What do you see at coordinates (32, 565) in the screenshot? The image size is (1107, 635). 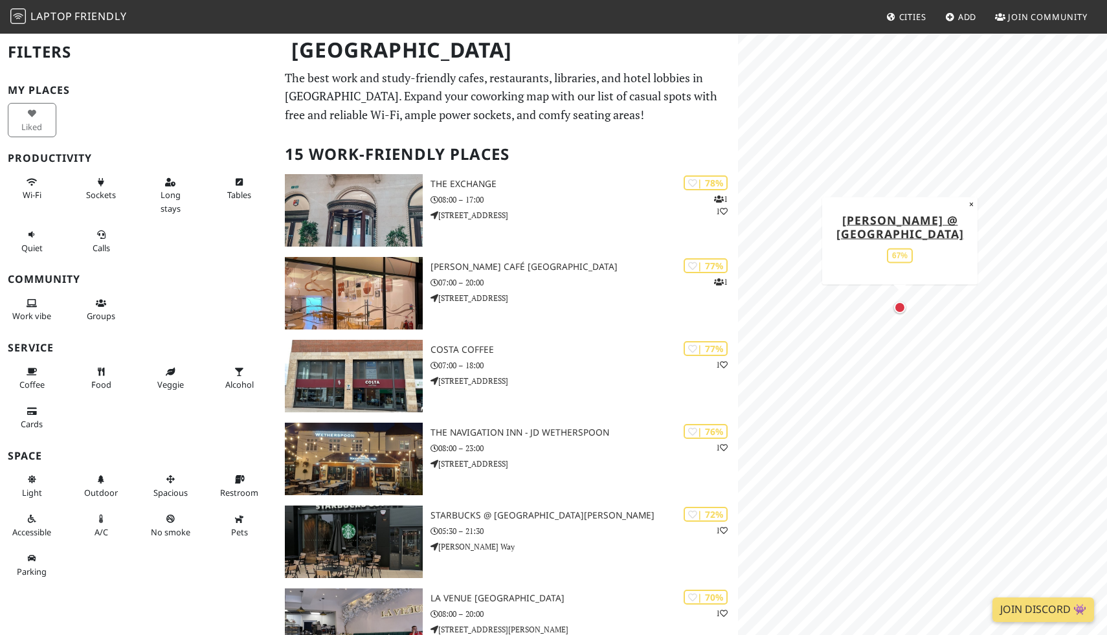 I see `button: Parking` at bounding box center [32, 565].